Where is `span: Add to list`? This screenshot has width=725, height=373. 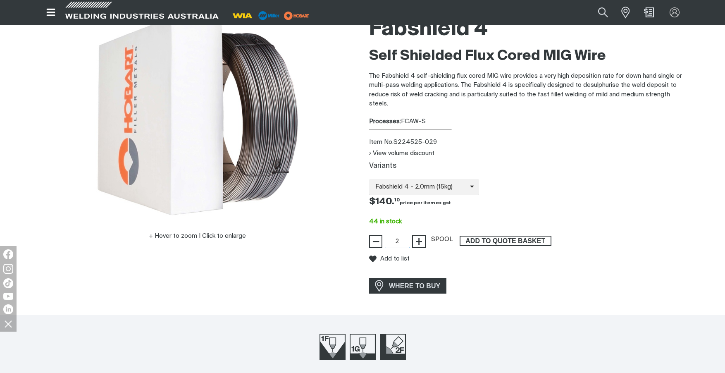 span: Add to list is located at coordinates (395, 258).